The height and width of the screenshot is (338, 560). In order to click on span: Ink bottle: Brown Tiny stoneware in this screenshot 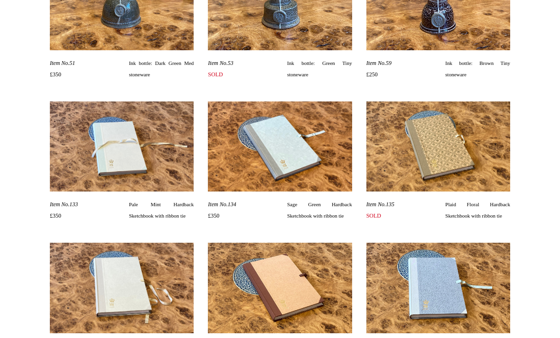, I will do `click(477, 69)`.